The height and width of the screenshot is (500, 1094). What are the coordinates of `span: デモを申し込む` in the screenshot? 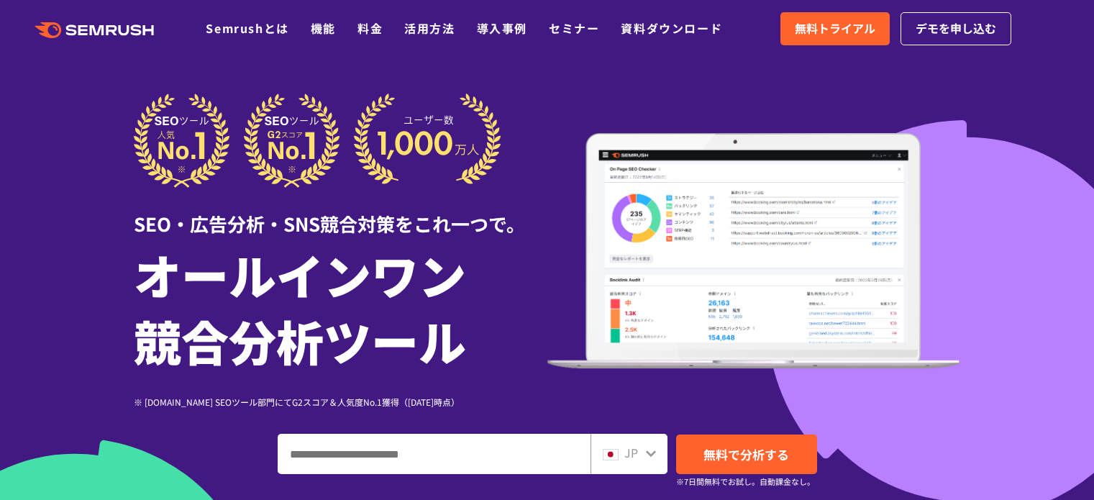 It's located at (956, 29).